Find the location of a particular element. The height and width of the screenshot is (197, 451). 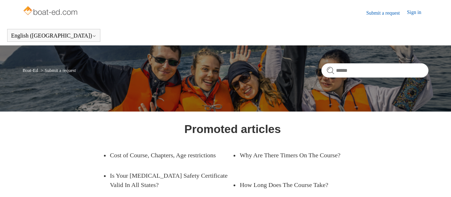

a: Sign in is located at coordinates (418, 13).